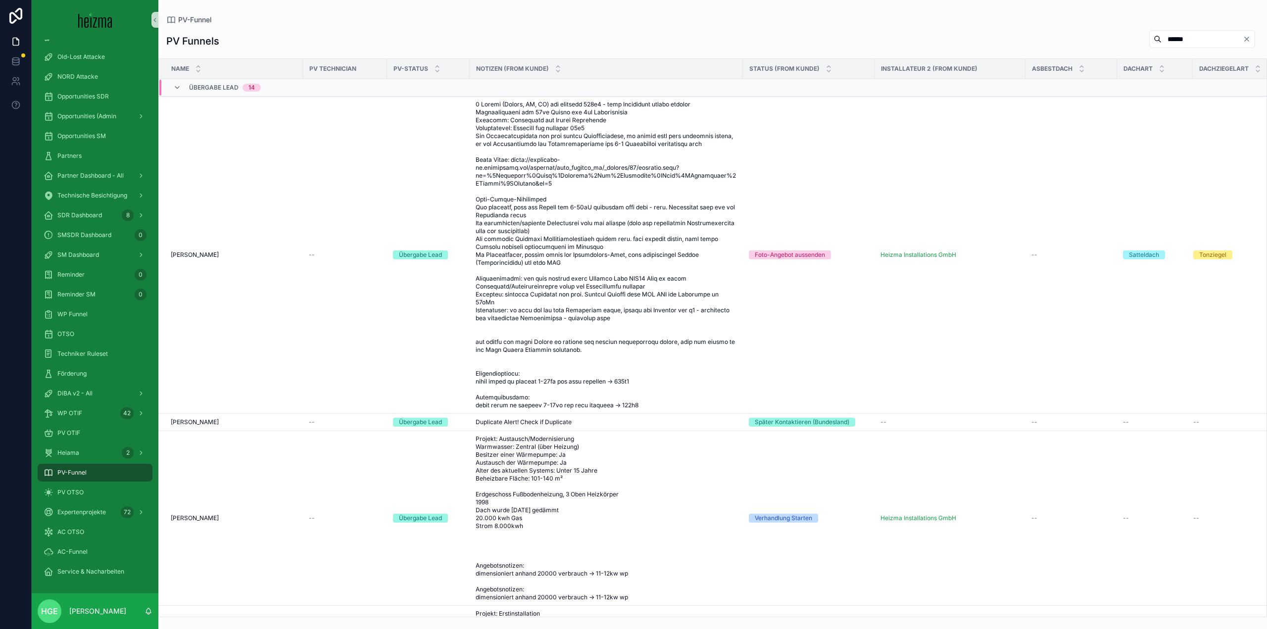 This screenshot has width=1267, height=629. What do you see at coordinates (69, 433) in the screenshot?
I see `span: PV OTIF` at bounding box center [69, 433].